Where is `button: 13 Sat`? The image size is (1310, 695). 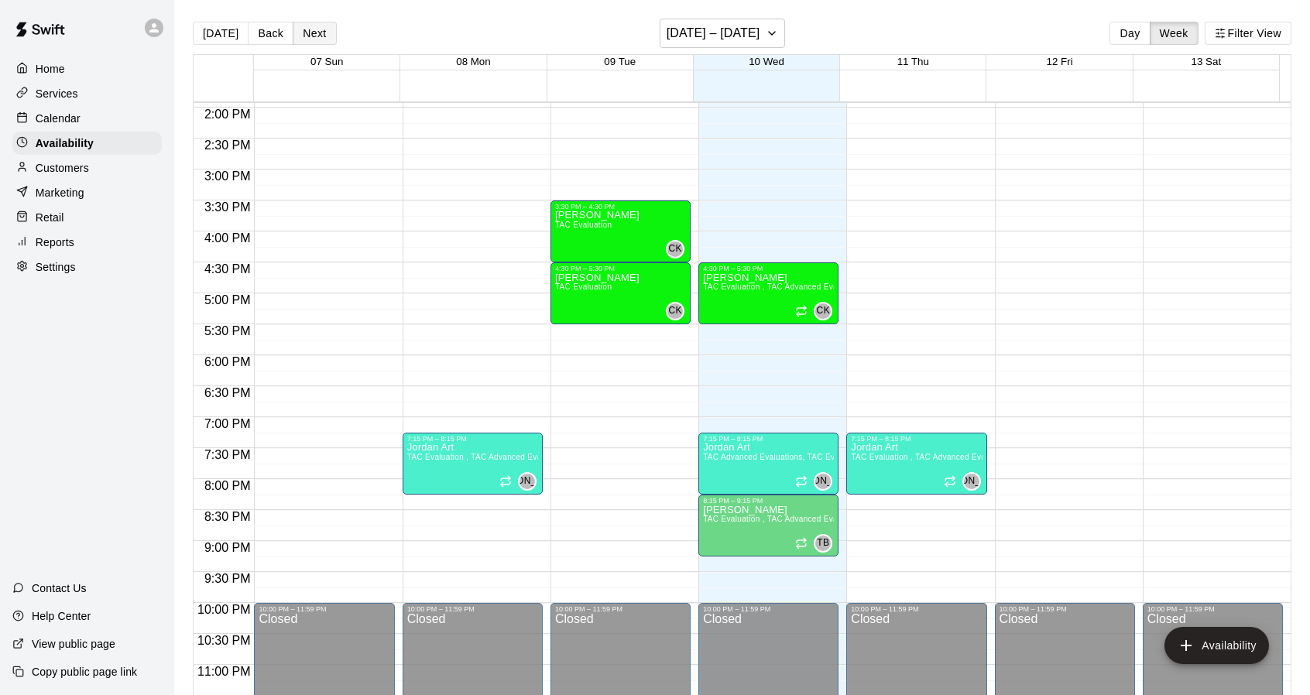 button: 13 Sat is located at coordinates (1206, 61).